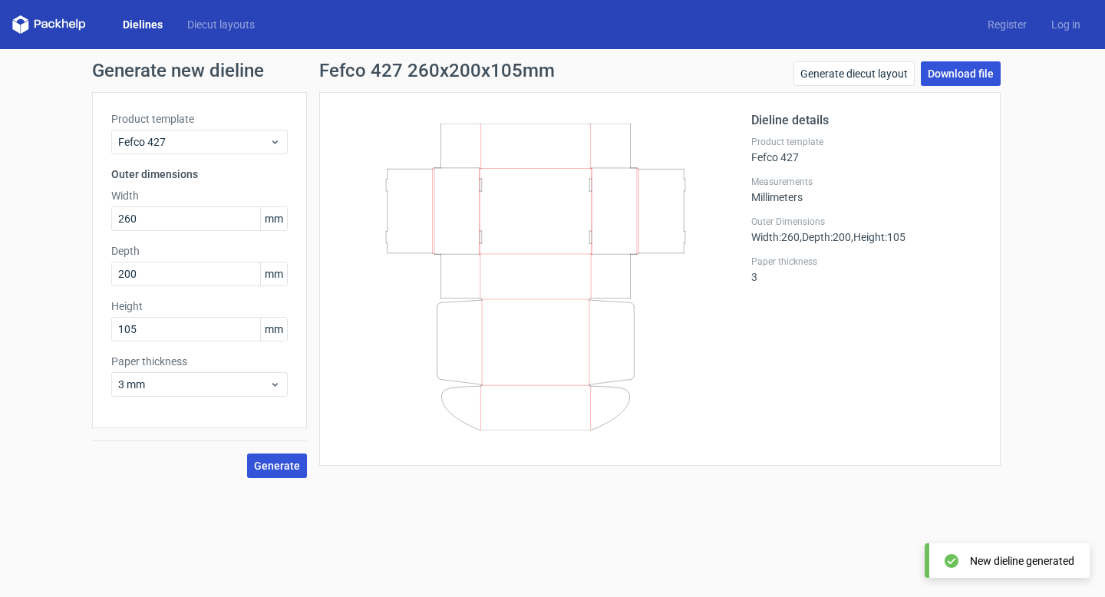 This screenshot has width=1105, height=597. What do you see at coordinates (143, 25) in the screenshot?
I see `a: Dielines` at bounding box center [143, 25].